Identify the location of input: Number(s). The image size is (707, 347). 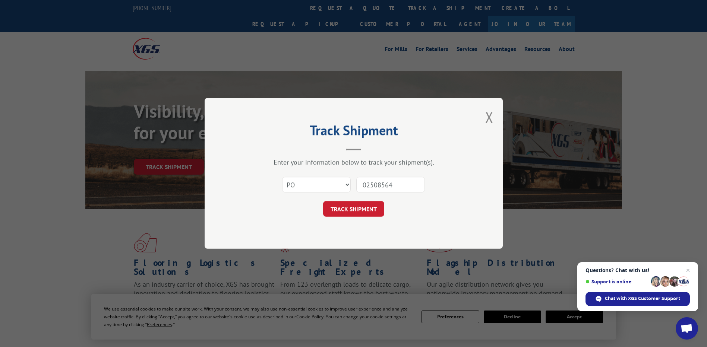
(391, 185).